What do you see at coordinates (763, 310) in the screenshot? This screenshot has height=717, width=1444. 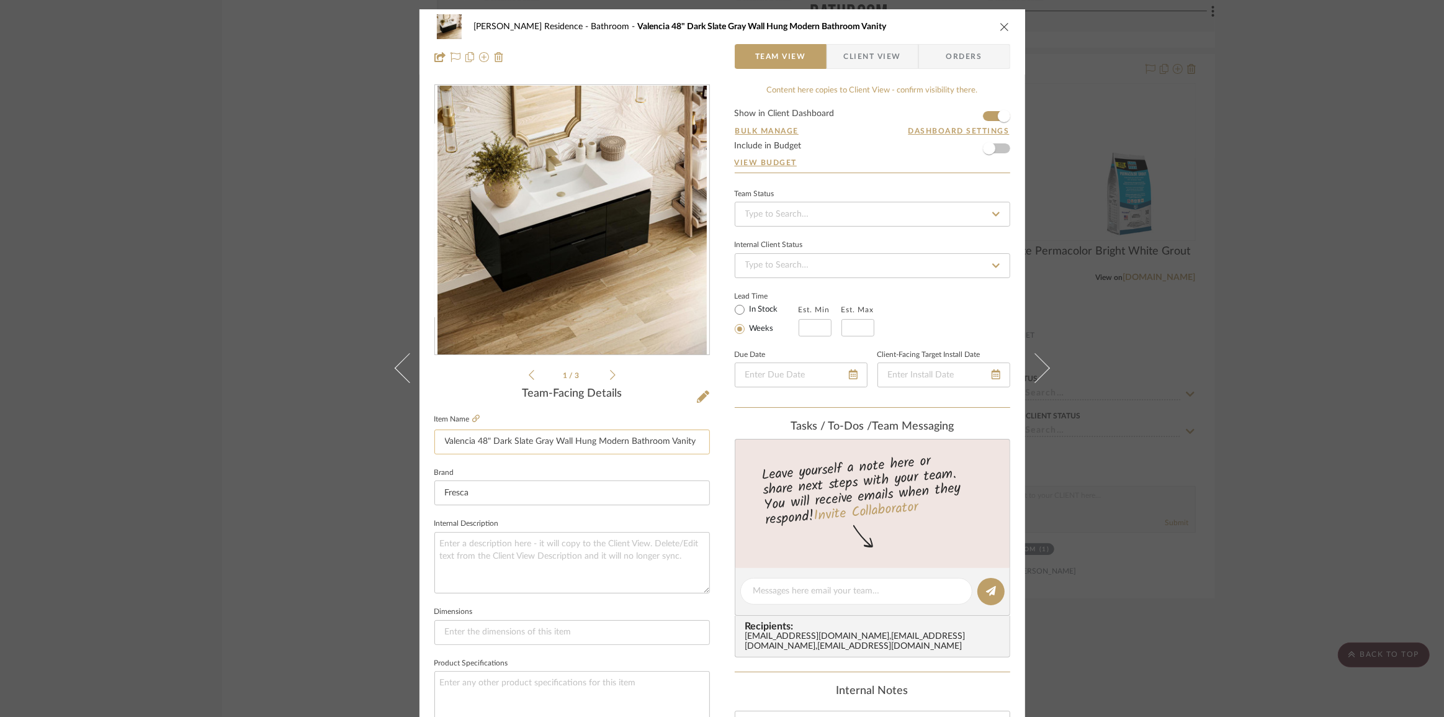 I see `label: In Stock` at bounding box center [763, 310].